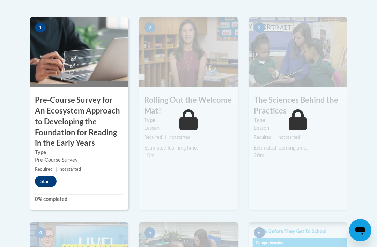 This screenshot has height=247, width=377. I want to click on label: 0% completed, so click(79, 199).